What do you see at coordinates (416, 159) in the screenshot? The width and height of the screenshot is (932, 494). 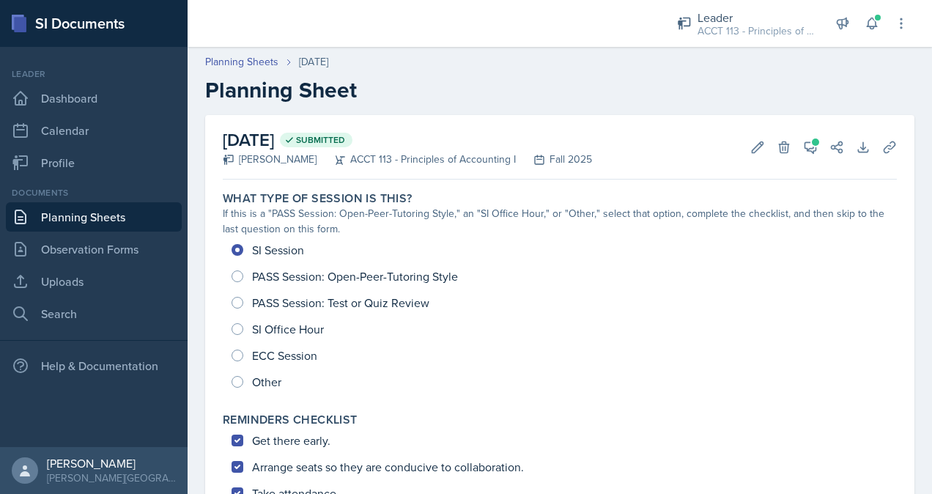 I see `div: ACCT 113 - Principles of Accounting I` at bounding box center [416, 159].